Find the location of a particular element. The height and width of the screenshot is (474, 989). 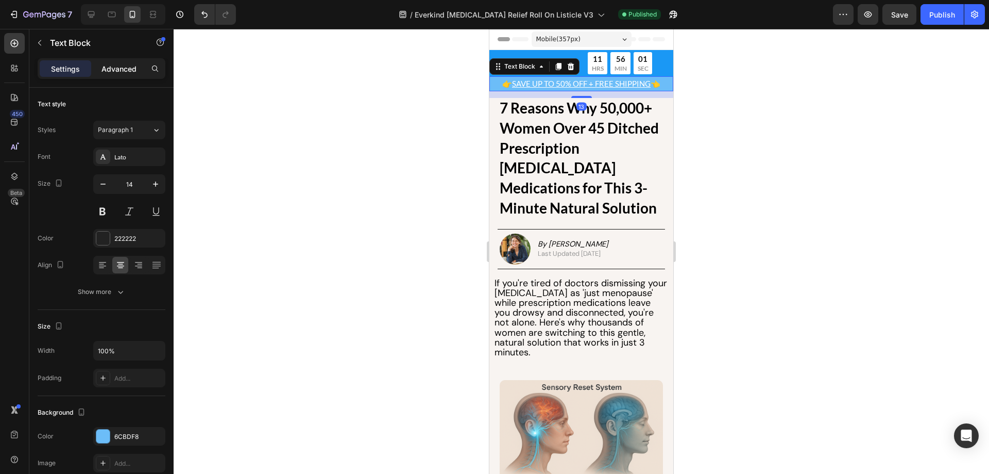

div: Image is located at coordinates (46, 463).